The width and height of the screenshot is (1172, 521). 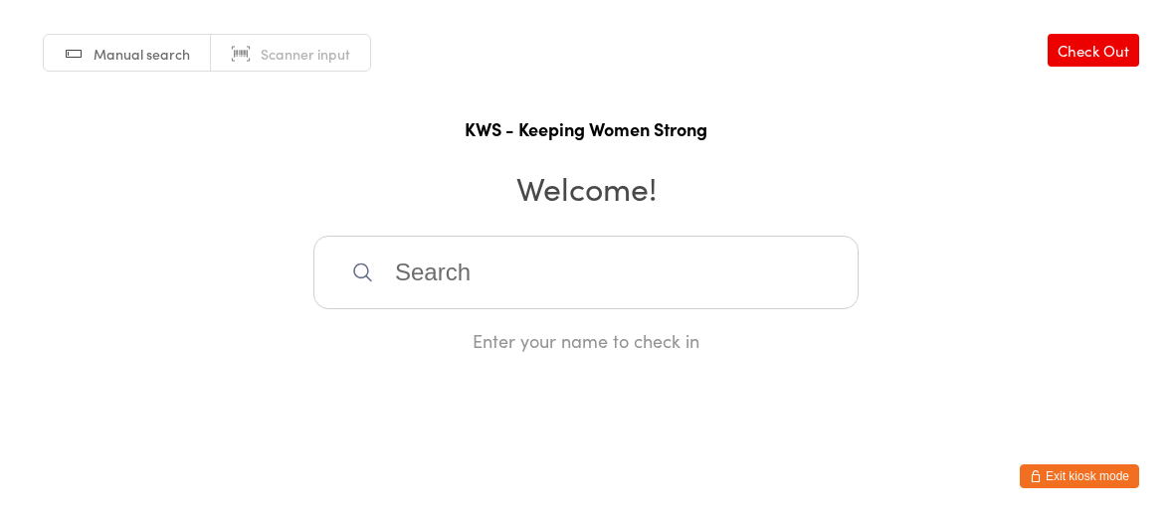 I want to click on button: Exit kiosk mode, so click(x=1079, y=476).